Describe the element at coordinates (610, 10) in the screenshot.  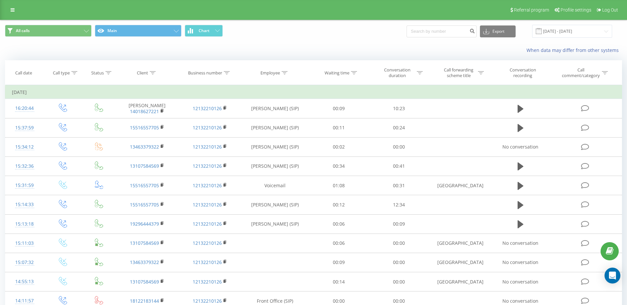
I see `span: Log Out` at that location.